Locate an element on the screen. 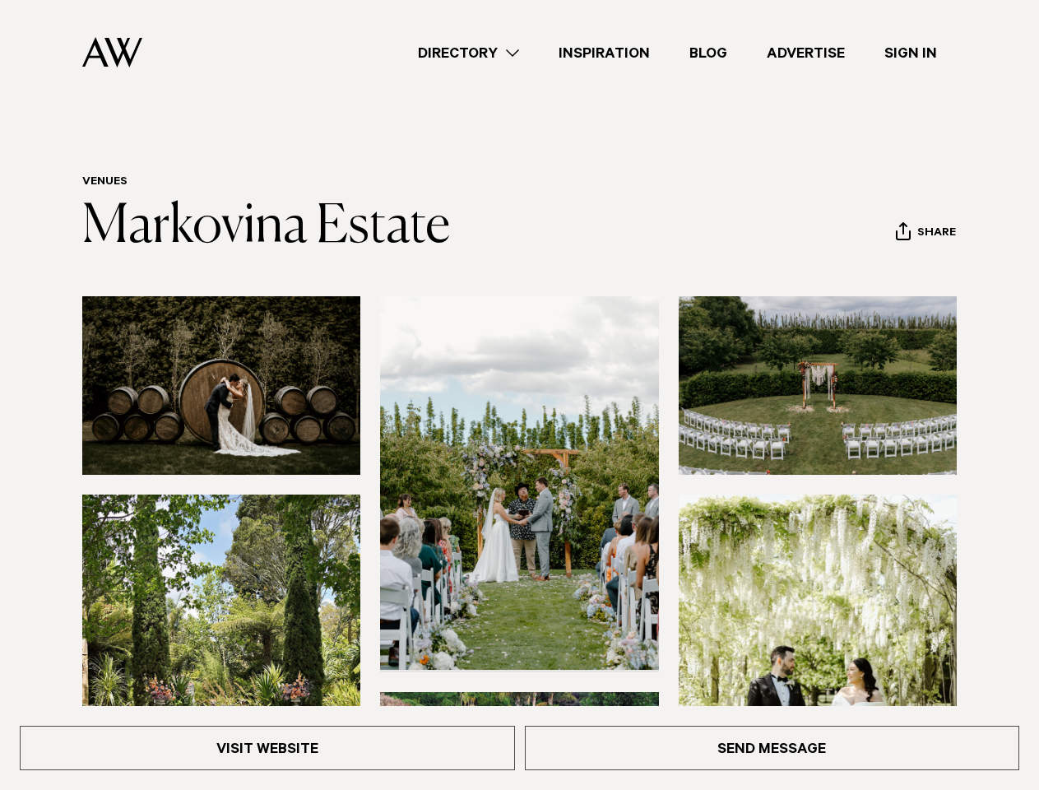 This screenshot has width=1039, height=790. a: Ceremony styling at Markovina Estate is located at coordinates (519, 484).